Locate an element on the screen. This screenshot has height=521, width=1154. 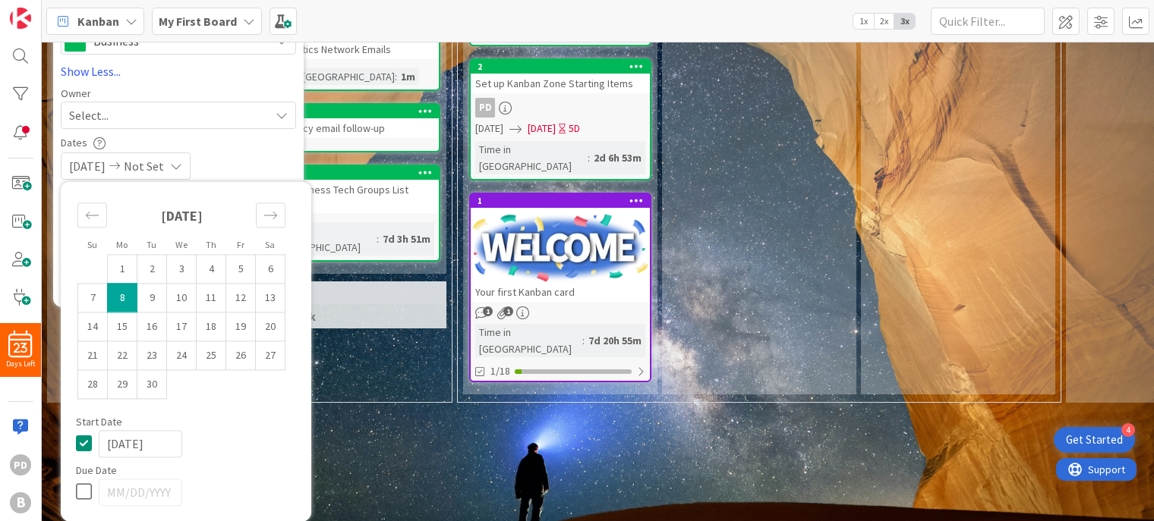
td: Choose Monday, 09/29/2025 12:00 PM as your check-out date. It’s available. is located at coordinates (122, 384).